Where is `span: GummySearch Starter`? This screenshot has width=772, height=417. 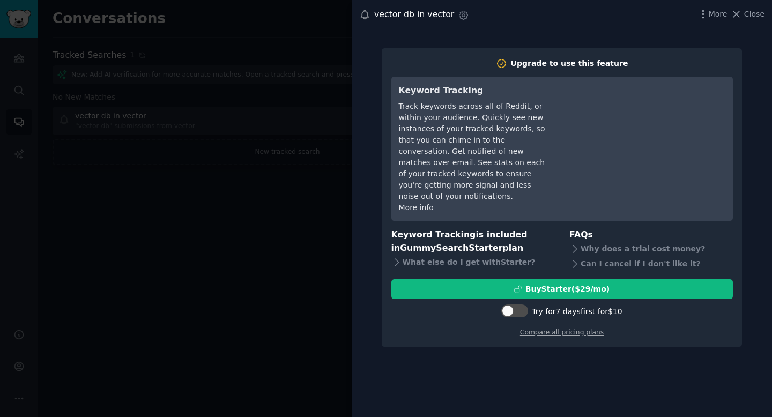 span: GummySearch Starter is located at coordinates (451, 248).